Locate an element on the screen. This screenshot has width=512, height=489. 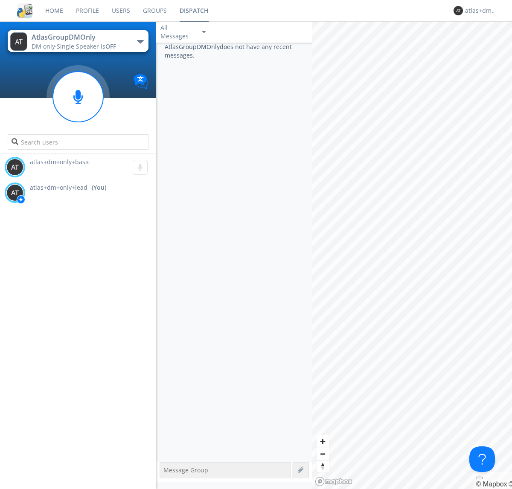
div: All Messages is located at coordinates (177, 32).